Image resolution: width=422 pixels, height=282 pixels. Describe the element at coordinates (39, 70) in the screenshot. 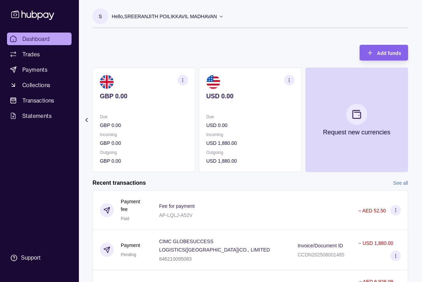

I see `a: Payments` at that location.